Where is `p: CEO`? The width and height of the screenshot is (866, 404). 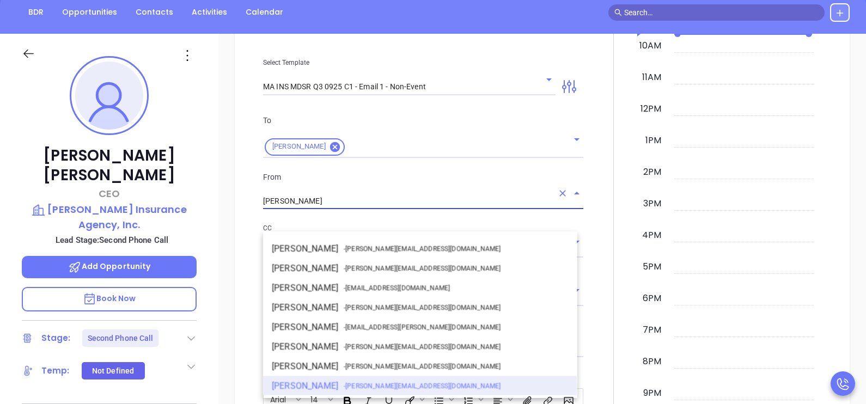 p: CEO is located at coordinates (109, 193).